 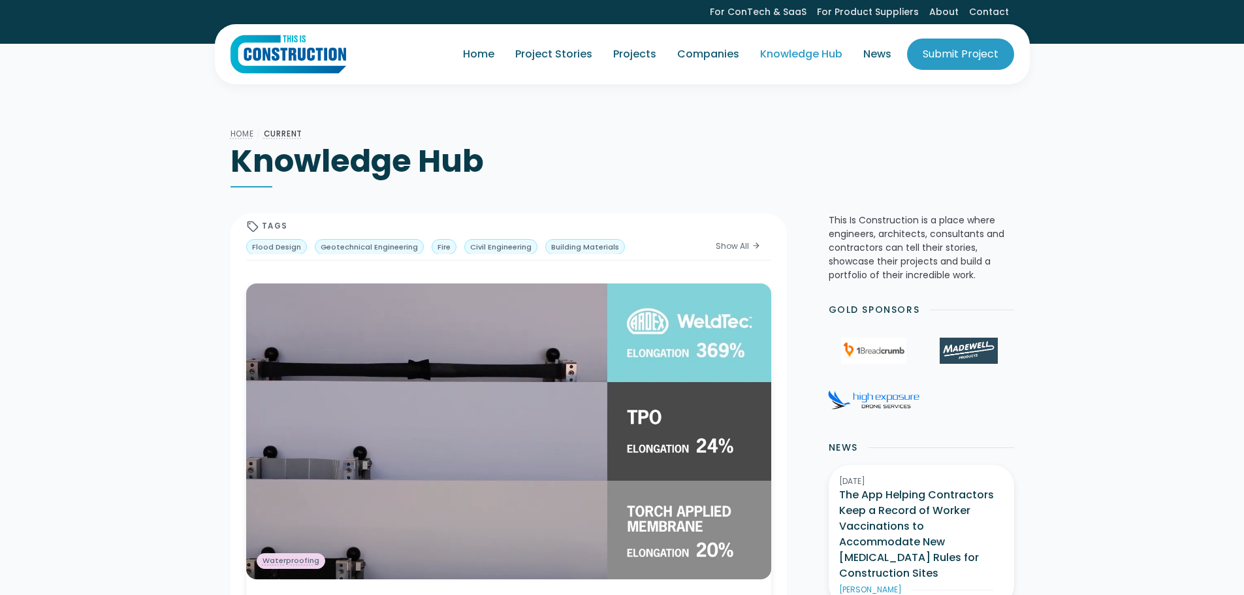 What do you see at coordinates (585, 247) in the screenshot?
I see `div: Building Materials` at bounding box center [585, 247].